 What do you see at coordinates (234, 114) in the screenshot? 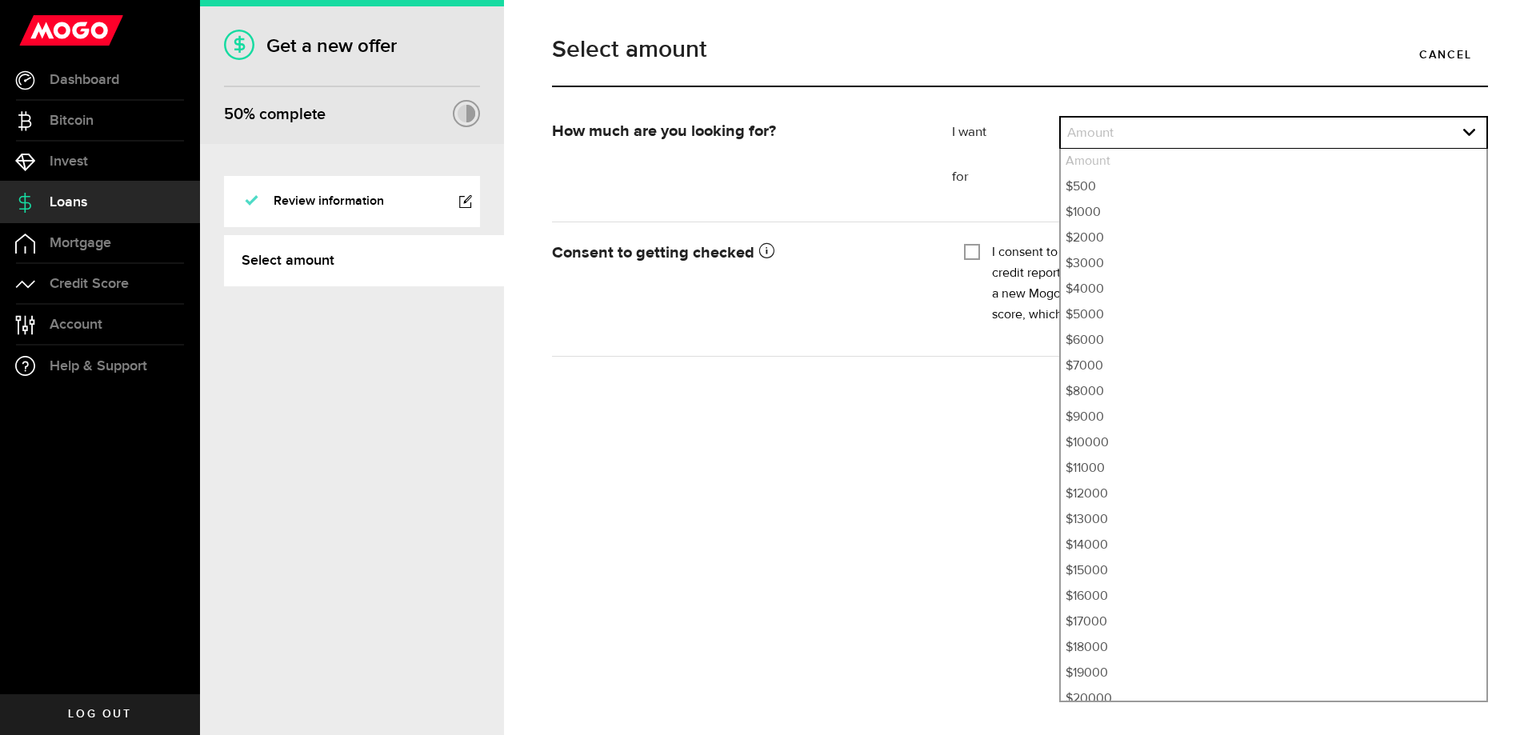
I see `span: 50` at bounding box center [234, 114].